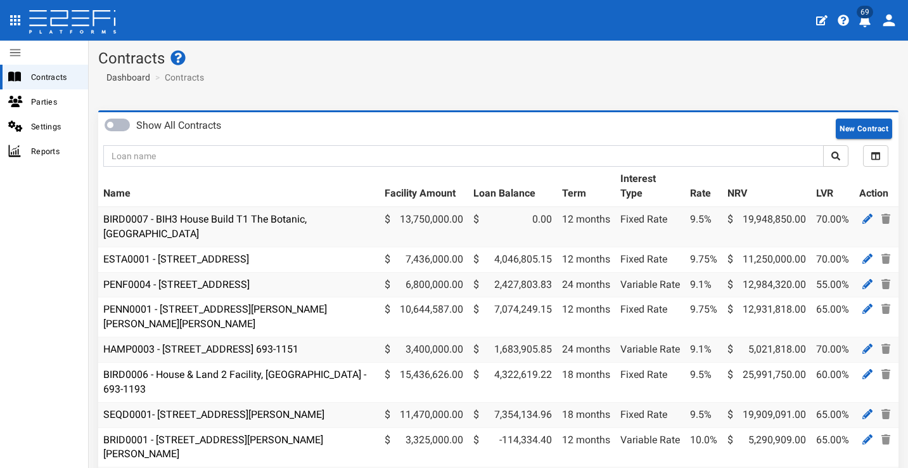 The image size is (908, 468). Describe the element at coordinates (513, 415) in the screenshot. I see `td: 7,354,134.96` at that location.